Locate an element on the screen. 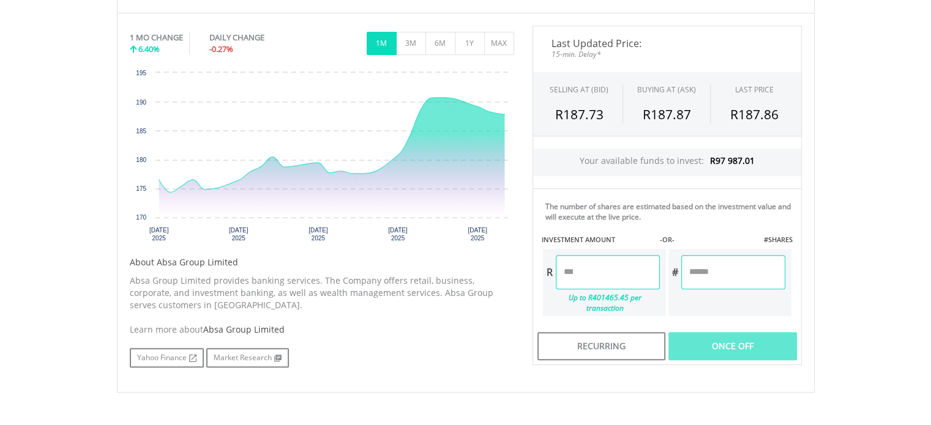 This screenshot has height=425, width=931. span: R187.87 is located at coordinates (666, 114).